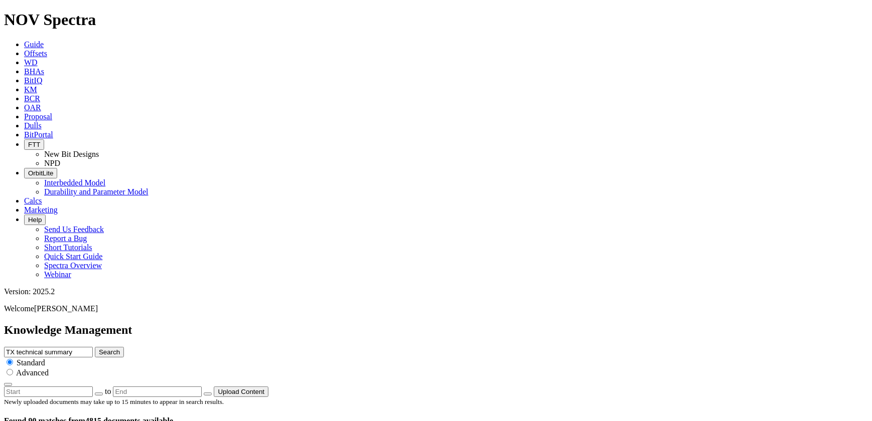 Image resolution: width=872 pixels, height=421 pixels. I want to click on a: Webinar, so click(58, 274).